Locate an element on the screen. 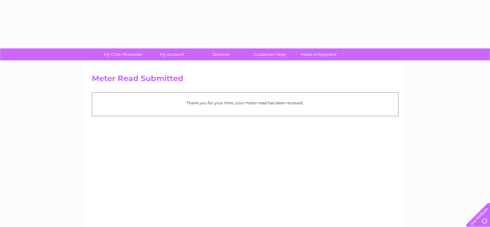 This screenshot has height=227, width=490. a: Make A Payment is located at coordinates (319, 54).